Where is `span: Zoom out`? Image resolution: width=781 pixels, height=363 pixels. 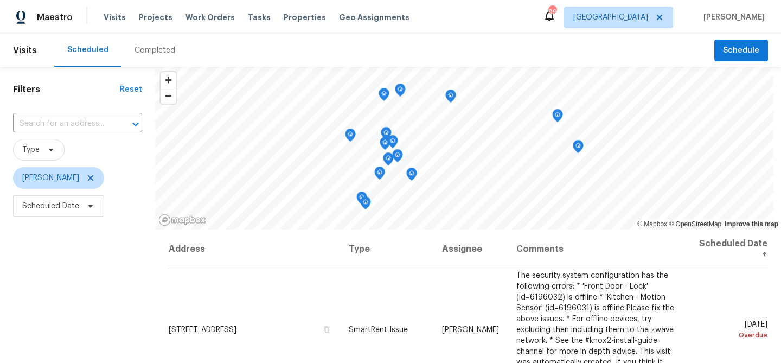 span: Zoom out is located at coordinates (168, 96).